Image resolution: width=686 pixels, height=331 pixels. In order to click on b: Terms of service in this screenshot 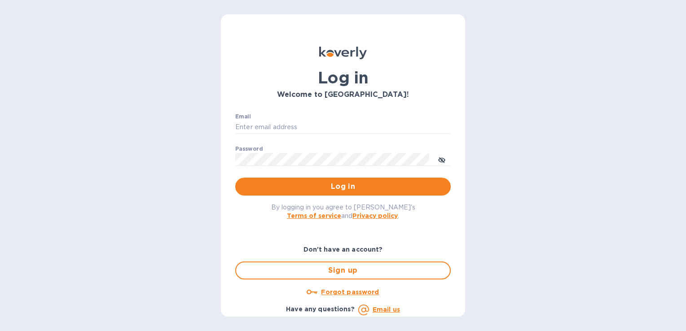, I will do `click(314, 216)`.